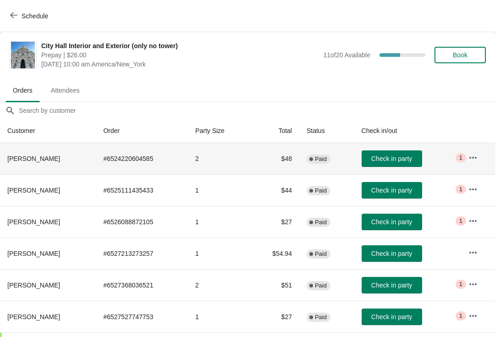 The width and height of the screenshot is (495, 337). What do you see at coordinates (65, 90) in the screenshot?
I see `span: Attendees` at bounding box center [65, 90].